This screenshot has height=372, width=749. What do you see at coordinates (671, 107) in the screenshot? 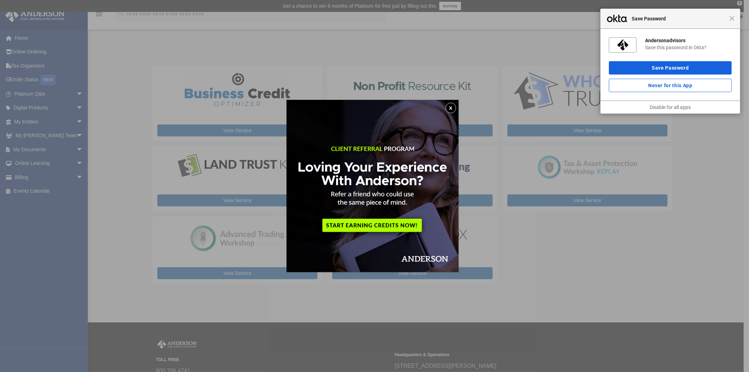
I see `a: Disable for all apps` at bounding box center [671, 107].